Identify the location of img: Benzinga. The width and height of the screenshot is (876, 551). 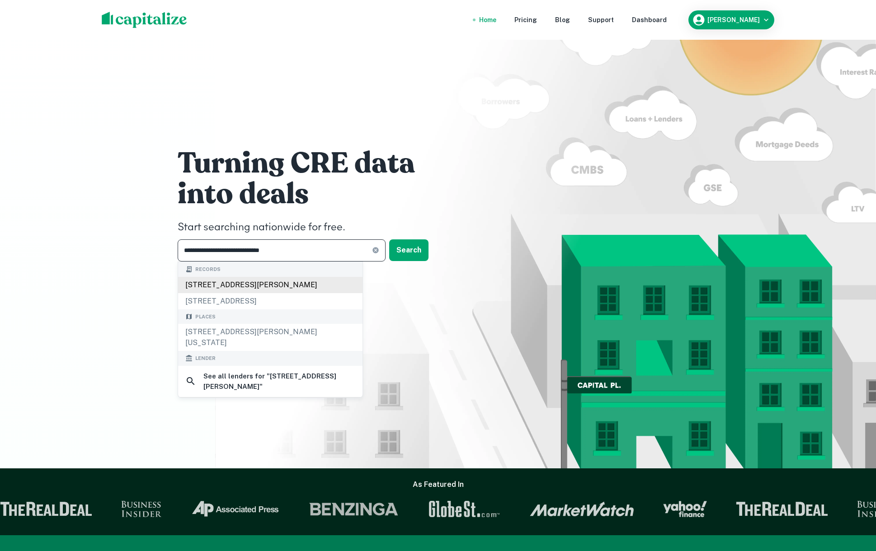
(353, 509).